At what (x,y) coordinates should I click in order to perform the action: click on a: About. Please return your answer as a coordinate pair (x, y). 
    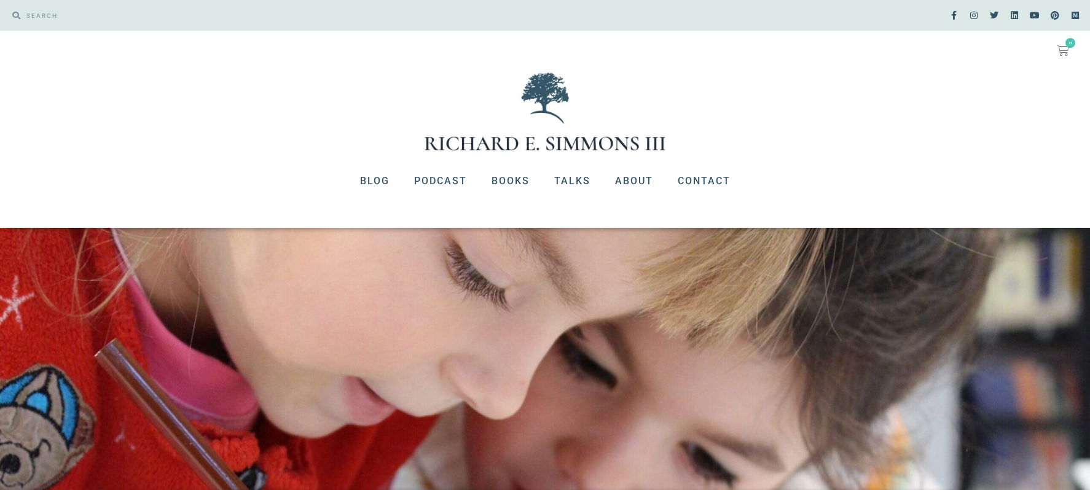
    Looking at the image, I should click on (634, 181).